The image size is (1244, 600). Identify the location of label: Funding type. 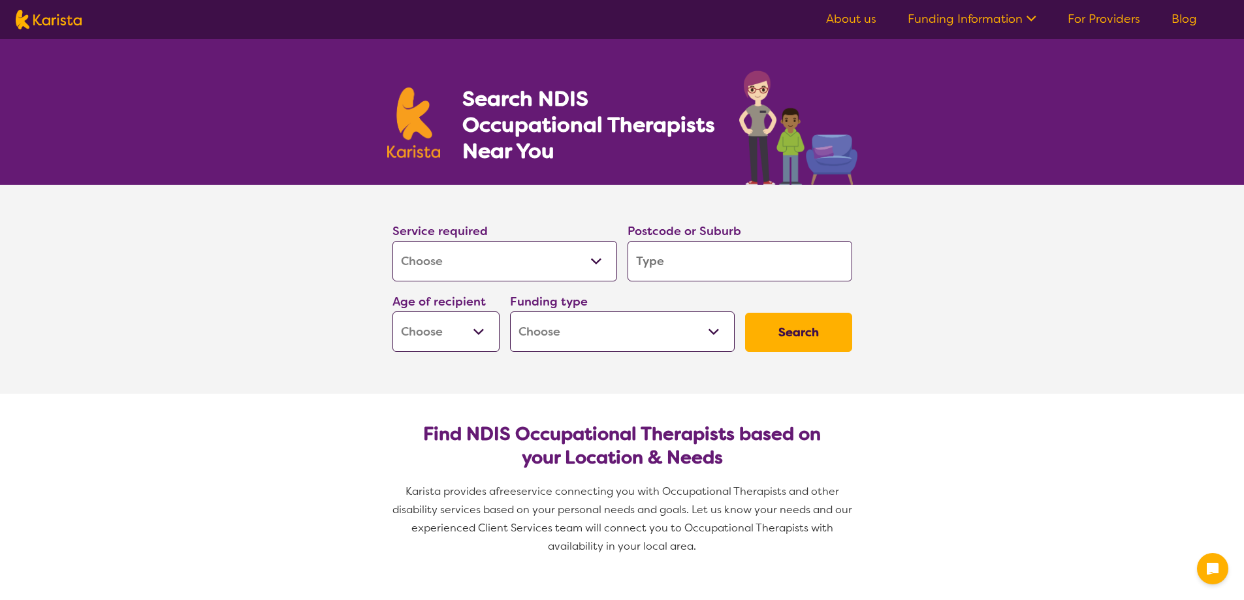
(549, 302).